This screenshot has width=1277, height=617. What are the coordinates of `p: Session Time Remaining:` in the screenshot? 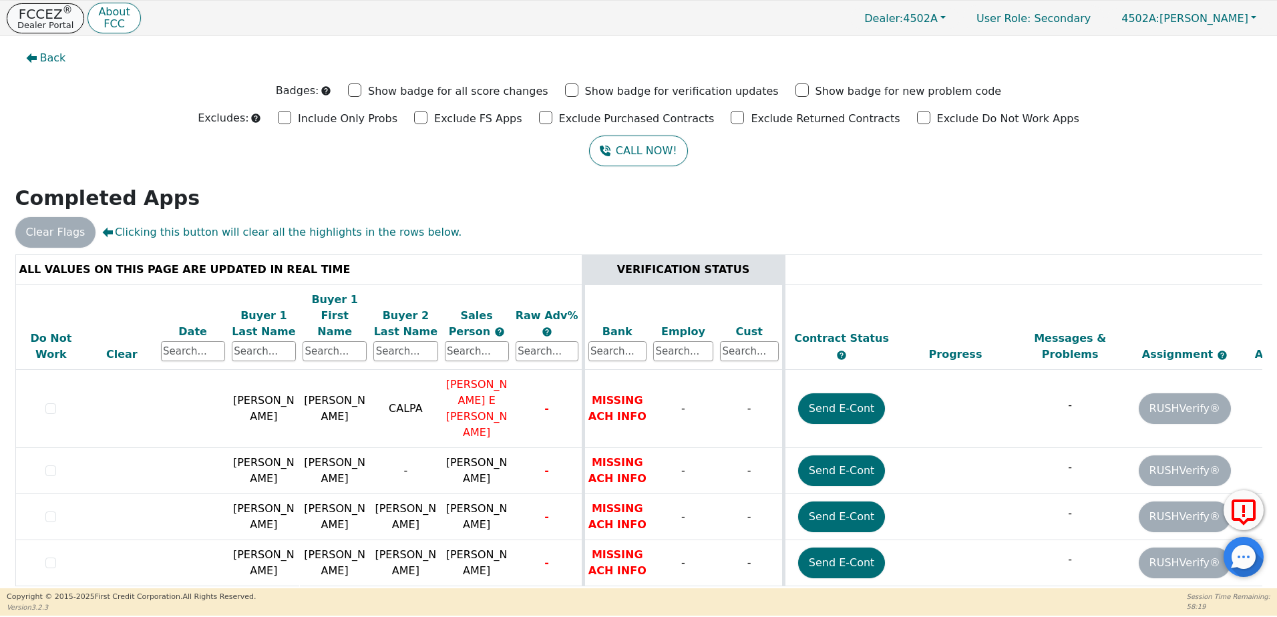 It's located at (1228, 596).